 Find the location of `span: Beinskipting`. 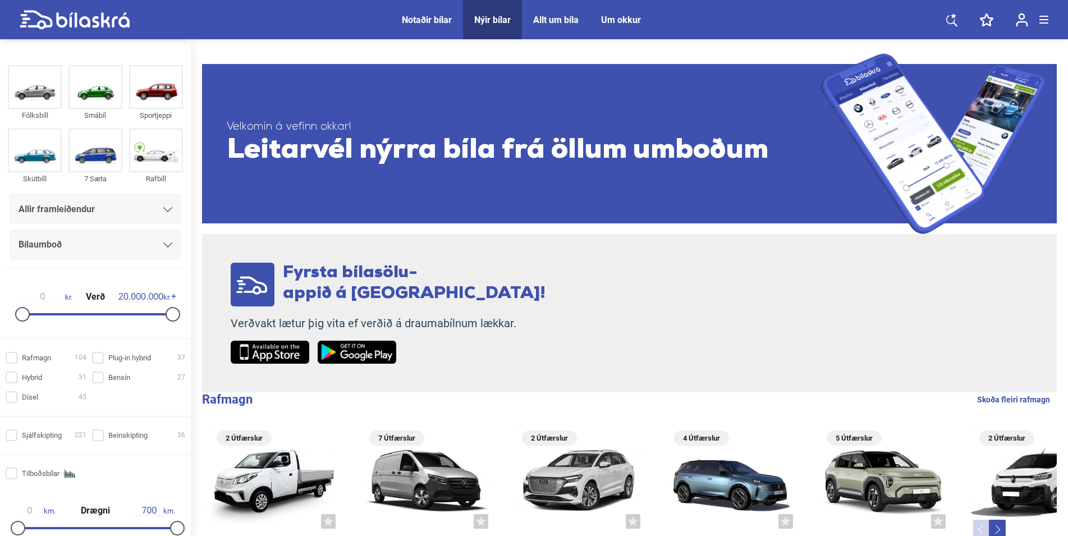

span: Beinskipting is located at coordinates (128, 435).